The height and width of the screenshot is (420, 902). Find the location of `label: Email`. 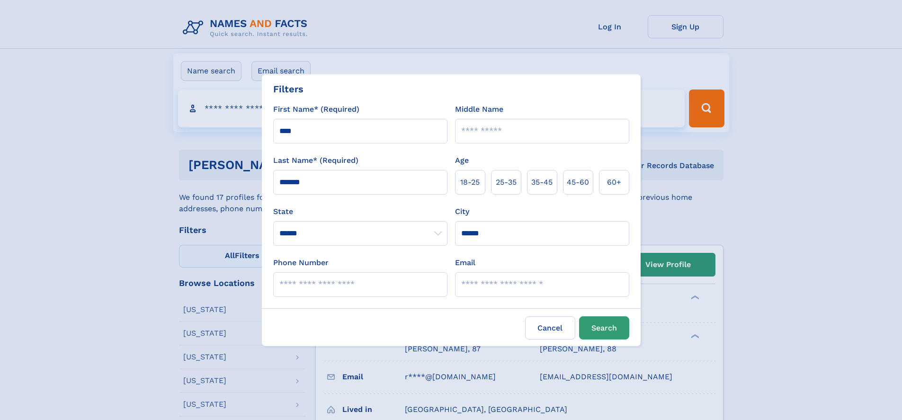

label: Email is located at coordinates (465, 263).